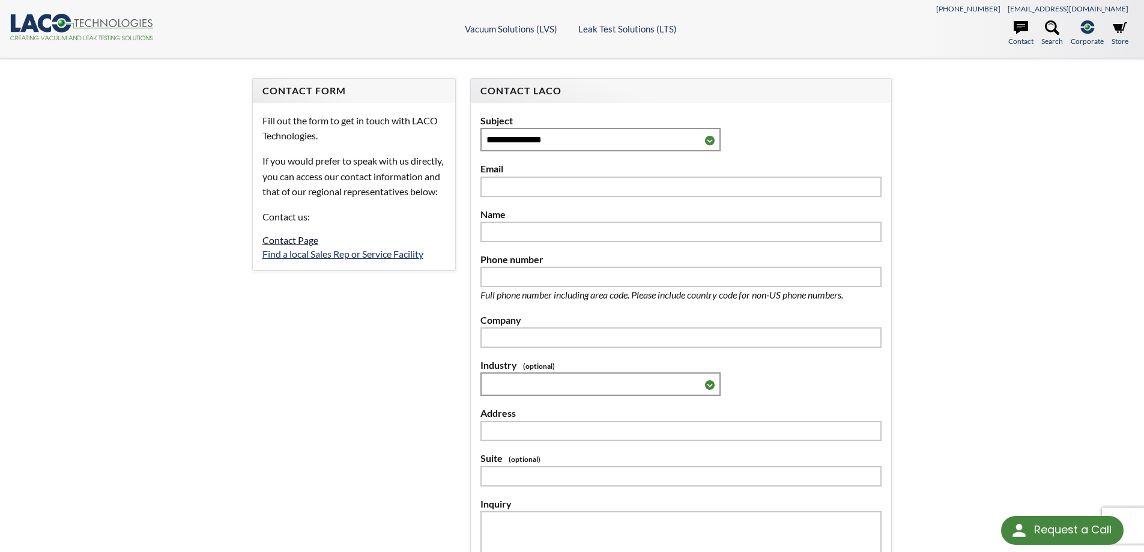 This screenshot has width=1144, height=552. What do you see at coordinates (1087, 41) in the screenshot?
I see `span: Corporate` at bounding box center [1087, 41].